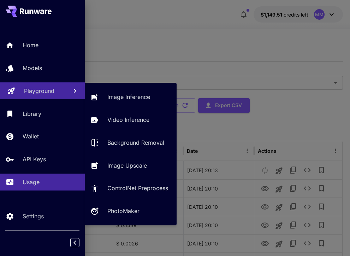  I want to click on a: Image Inference, so click(131, 97).